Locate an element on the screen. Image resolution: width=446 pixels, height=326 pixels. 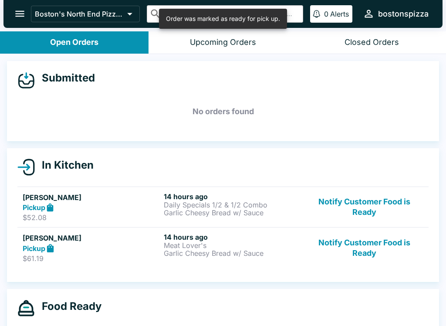
p: Alerts is located at coordinates (339, 14).